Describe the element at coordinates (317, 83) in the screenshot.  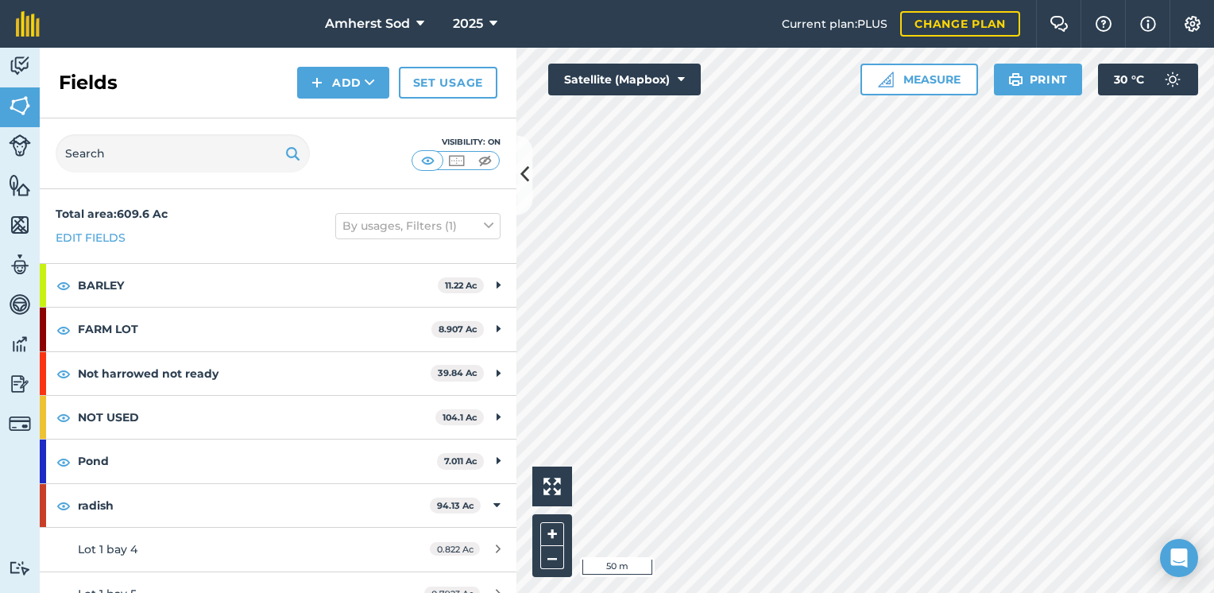
I see `img: svg+xml;base64,PHN2ZyB4bWxucz0iaHR0cDovL3d3dy53My5vcmcvMjAwMC9zdmciIHdpZHRoPSIxNCIgaGVpZ2h0PSIyNC...` at that location.